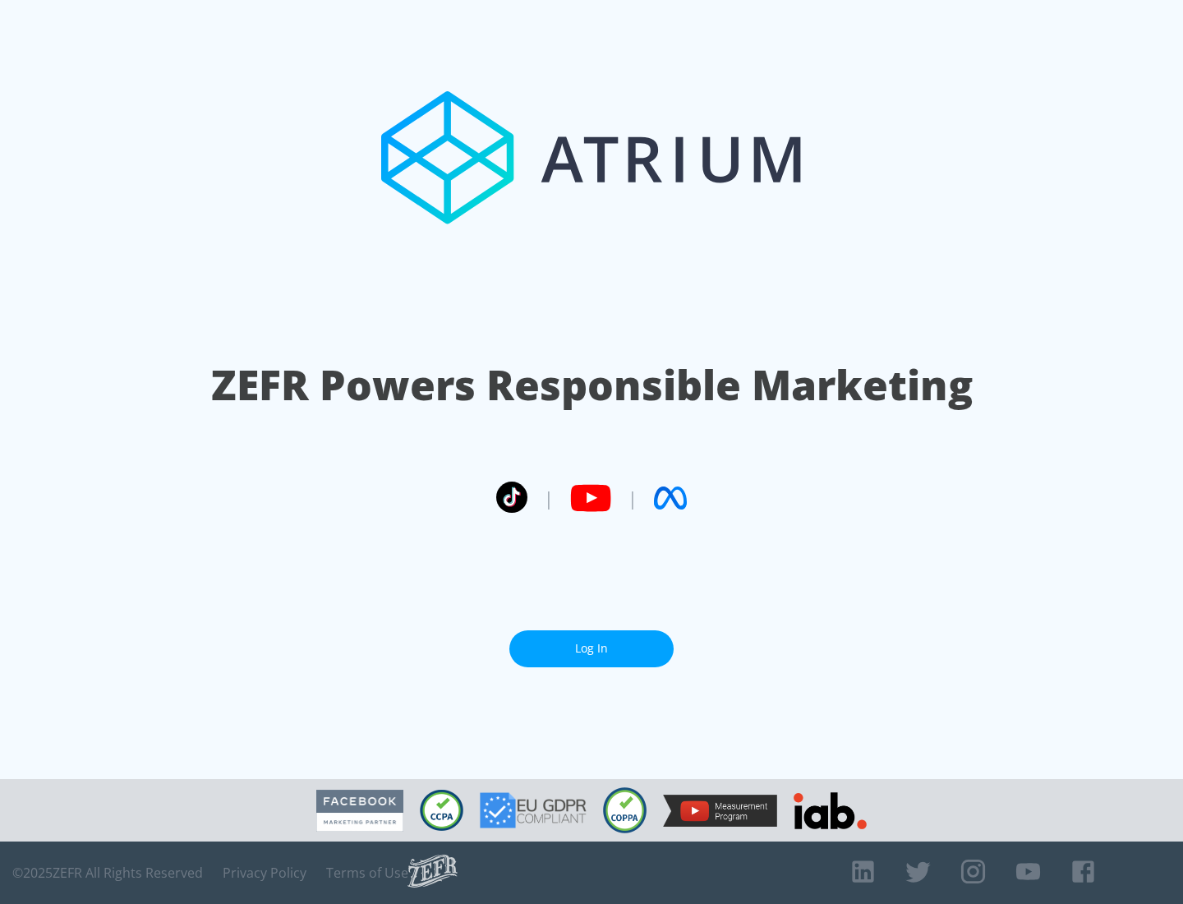  What do you see at coordinates (441, 810) in the screenshot?
I see `img: CCPA Compliant` at bounding box center [441, 810].